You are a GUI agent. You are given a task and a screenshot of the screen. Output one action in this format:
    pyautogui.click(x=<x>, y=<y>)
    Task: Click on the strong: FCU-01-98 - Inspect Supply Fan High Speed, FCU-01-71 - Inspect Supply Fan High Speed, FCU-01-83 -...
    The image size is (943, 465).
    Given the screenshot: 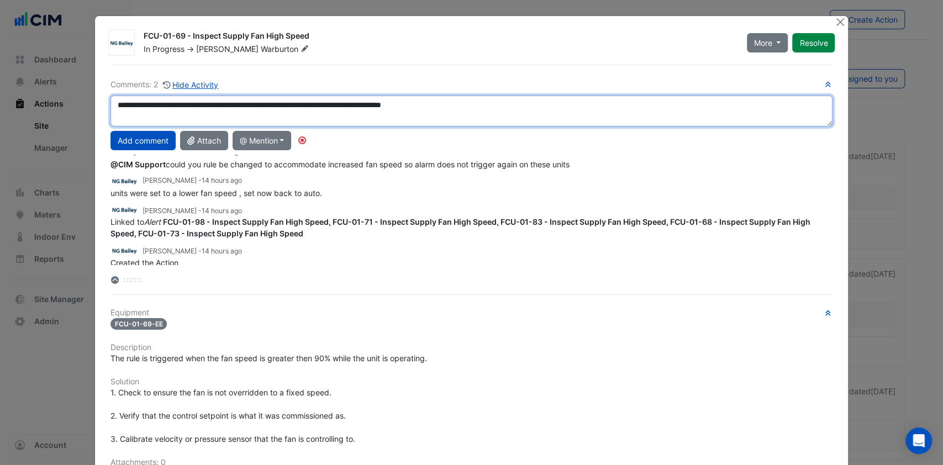 What is the action you would take?
    pyautogui.click(x=460, y=228)
    